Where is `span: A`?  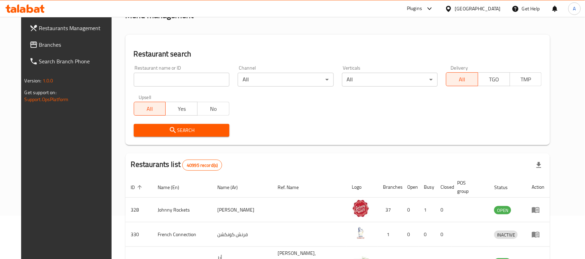 span: A is located at coordinates (575, 9).